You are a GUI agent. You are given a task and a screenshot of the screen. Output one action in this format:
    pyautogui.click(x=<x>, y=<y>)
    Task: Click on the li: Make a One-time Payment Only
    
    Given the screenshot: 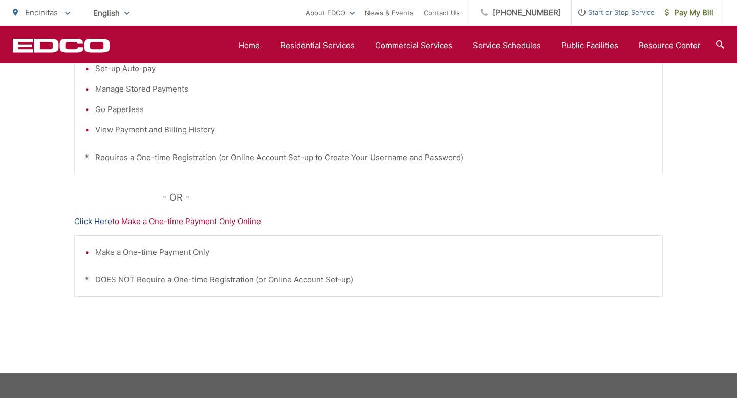 What is the action you would take?
    pyautogui.click(x=374, y=252)
    